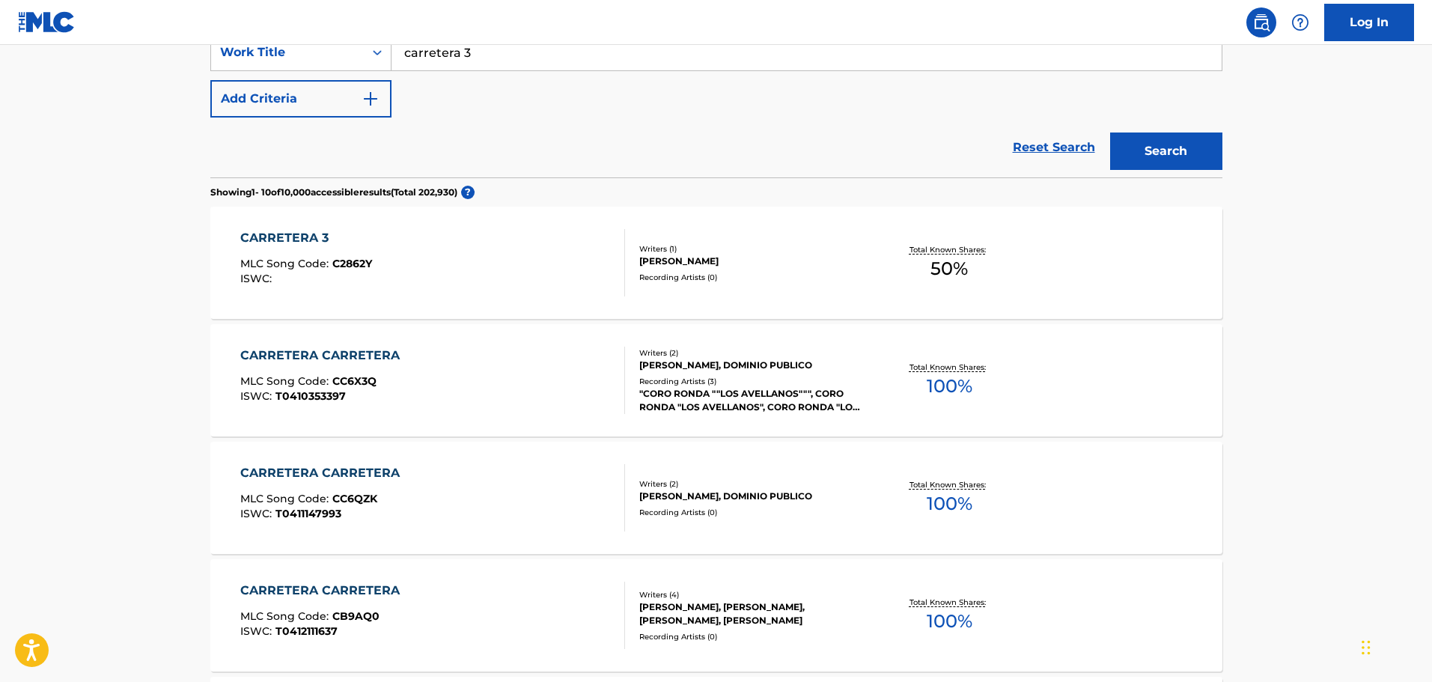  Describe the element at coordinates (334, 192) in the screenshot. I see `p: Showing 1 - 10 of 10,000 accessible results (Total 202,930 )` at that location.